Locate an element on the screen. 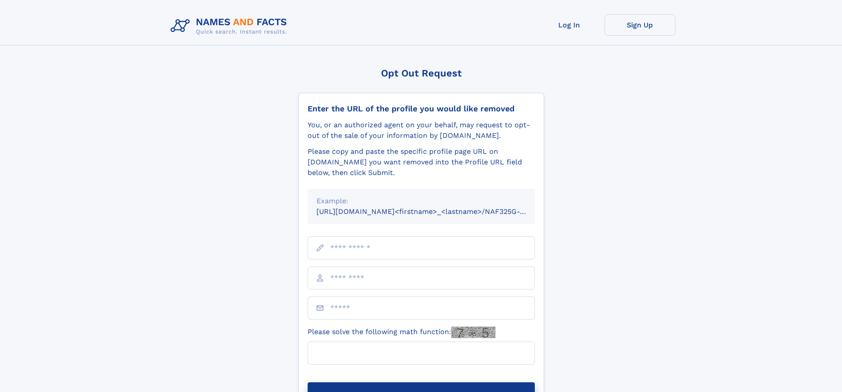 The height and width of the screenshot is (392, 842). a: Log In is located at coordinates (569, 25).